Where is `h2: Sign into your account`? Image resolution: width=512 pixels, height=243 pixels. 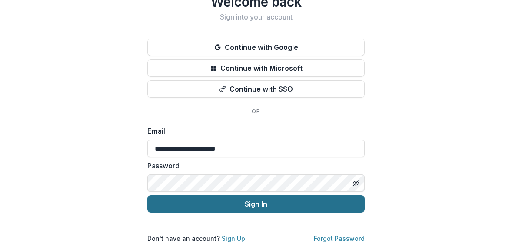
h2: Sign into your account is located at coordinates (256, 17).